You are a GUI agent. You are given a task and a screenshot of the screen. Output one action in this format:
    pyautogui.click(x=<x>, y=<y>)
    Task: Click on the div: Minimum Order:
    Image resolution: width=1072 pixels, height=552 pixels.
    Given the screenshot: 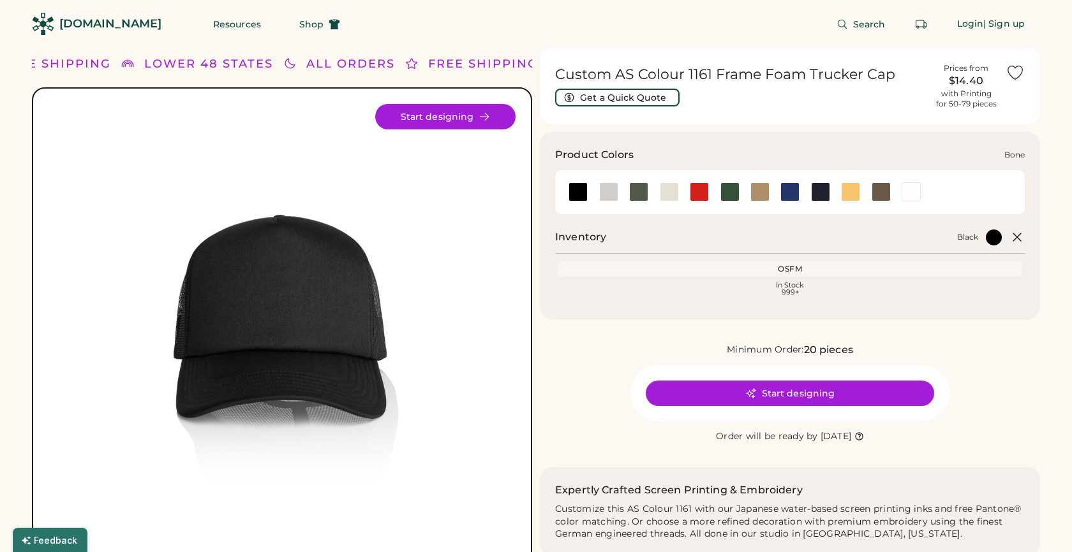 What is the action you would take?
    pyautogui.click(x=765, y=350)
    